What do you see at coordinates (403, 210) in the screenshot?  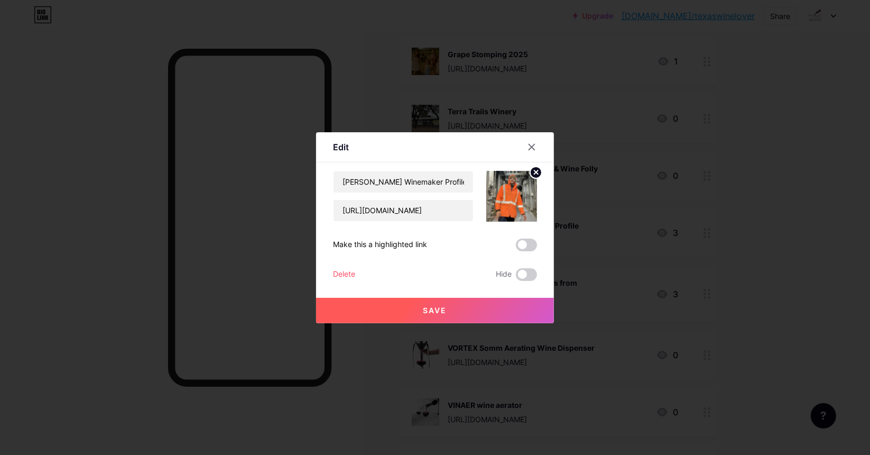 I see `input: URL` at bounding box center [403, 210].